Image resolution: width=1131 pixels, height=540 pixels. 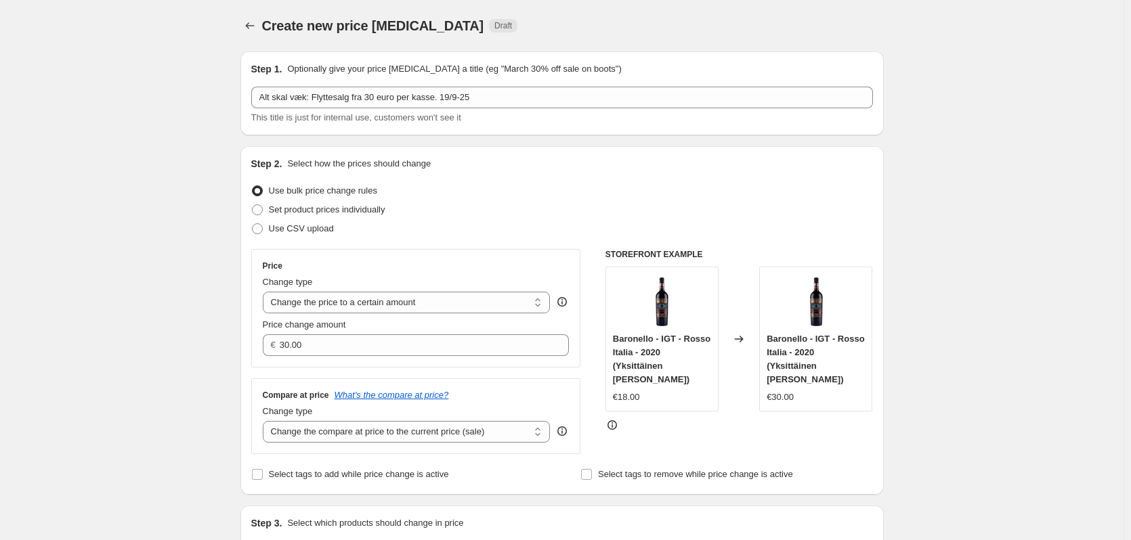 What do you see at coordinates (267, 69) in the screenshot?
I see `h2: Step 1.` at bounding box center [267, 69].